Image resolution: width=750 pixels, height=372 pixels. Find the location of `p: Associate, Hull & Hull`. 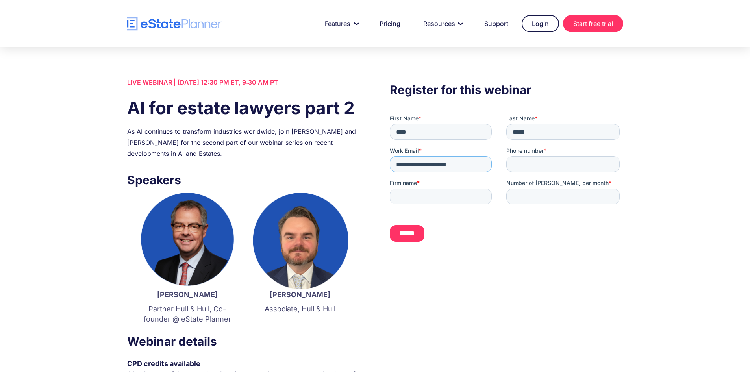

p: Associate, Hull & Hull is located at coordinates (300, 309).